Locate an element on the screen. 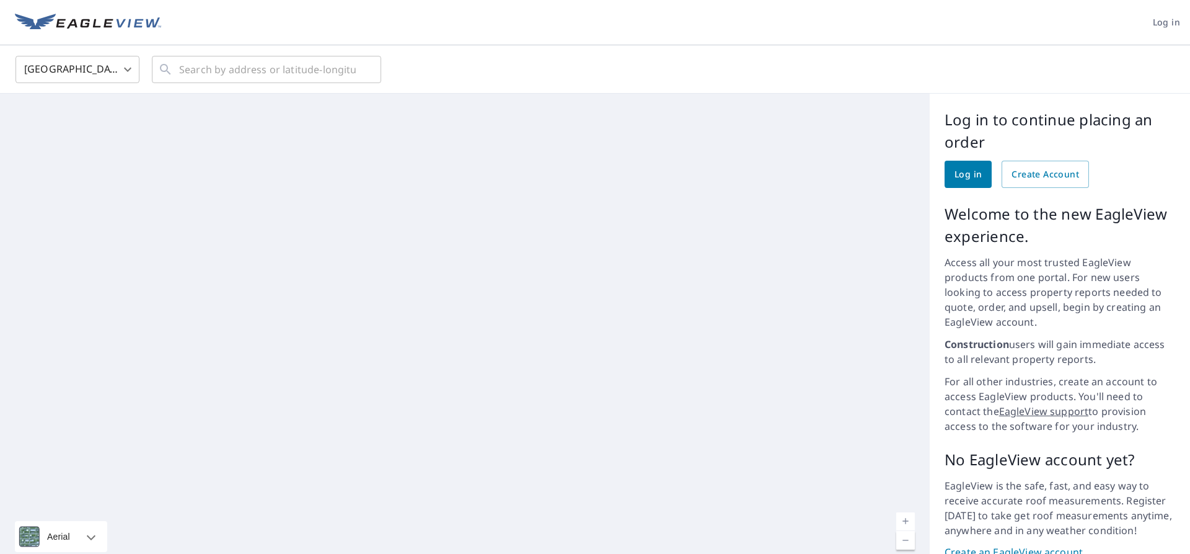 The image size is (1190, 554). p: users will gain immediate access to all relevant property reports. is located at coordinates (1060, 351).